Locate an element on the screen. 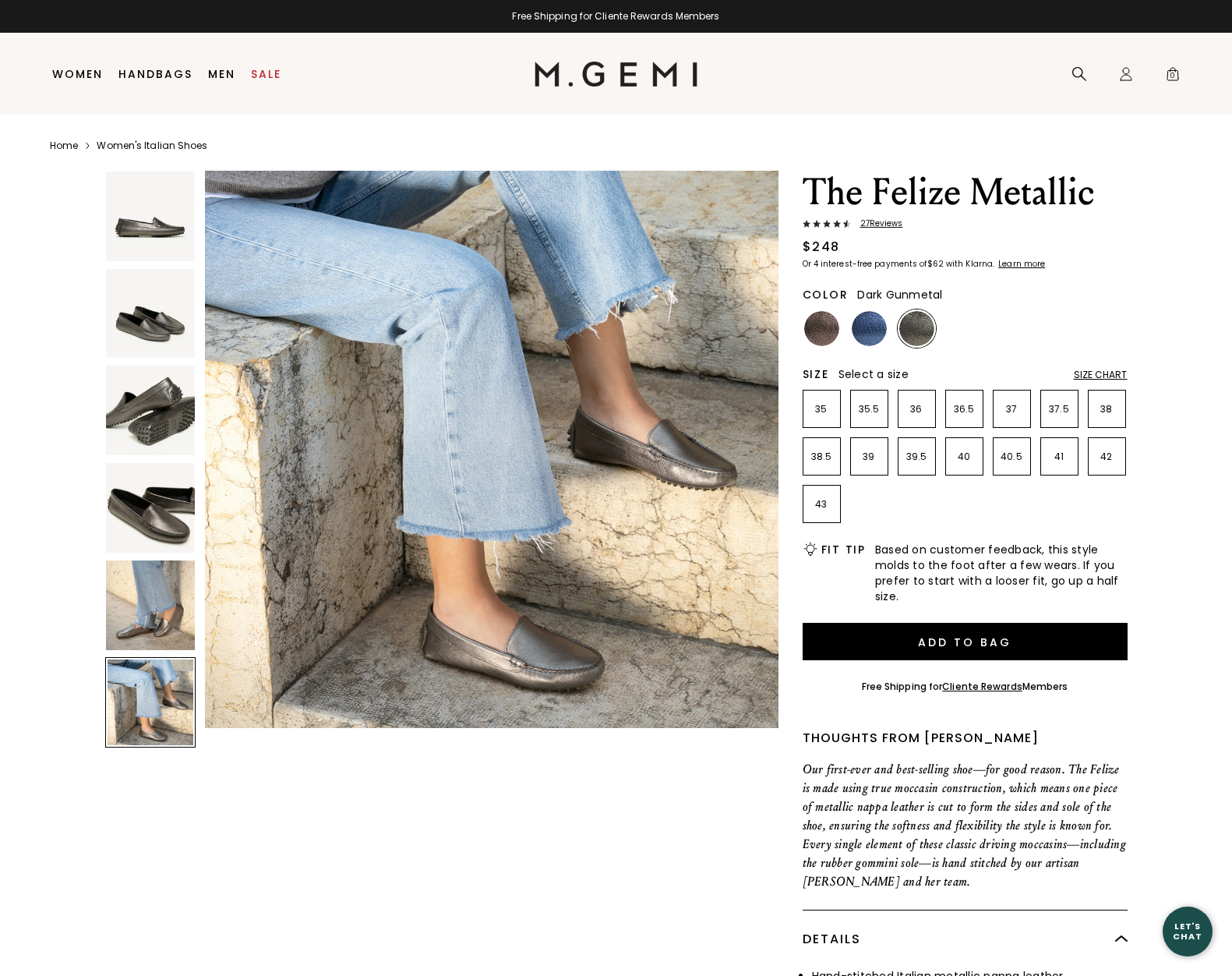 This screenshot has height=976, width=1232. a: Cliente Rewards is located at coordinates (982, 686).